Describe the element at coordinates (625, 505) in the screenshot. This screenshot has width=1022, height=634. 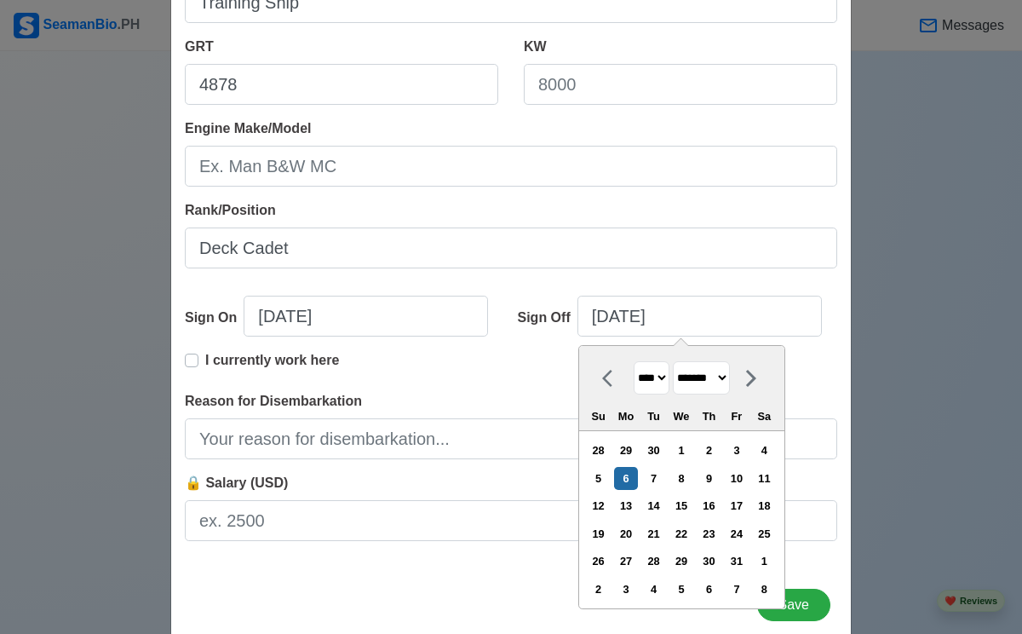
I see `div: Choose Monday, October 13th, 2025` at that location.